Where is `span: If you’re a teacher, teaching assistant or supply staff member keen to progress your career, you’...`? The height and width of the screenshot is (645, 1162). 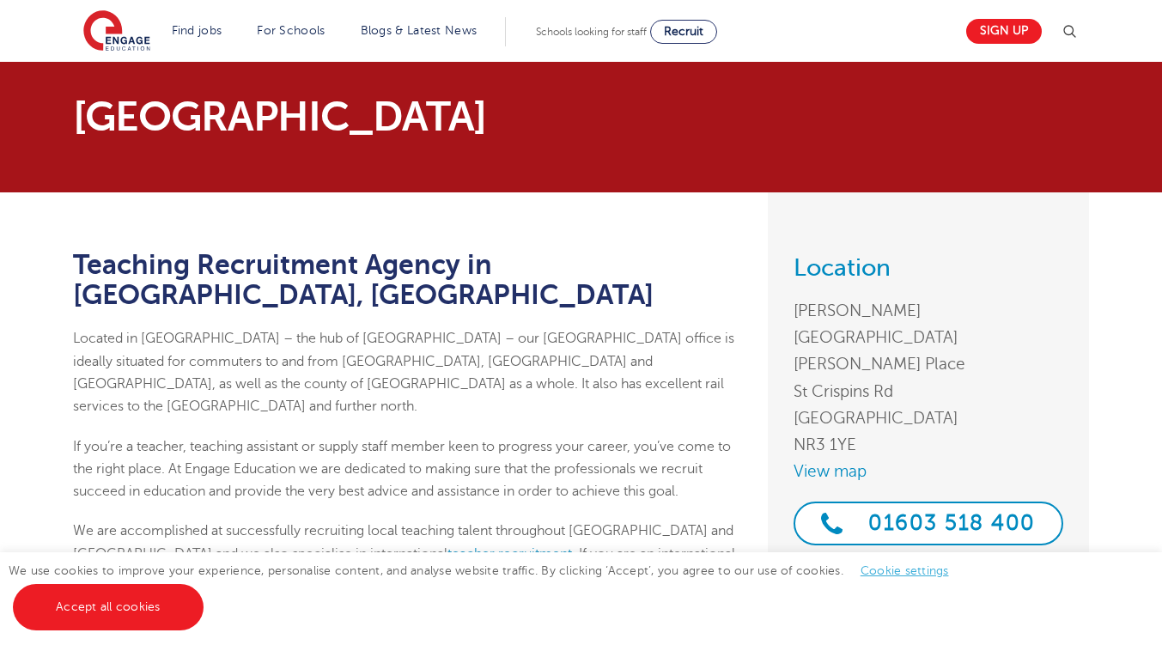
span: If you’re a teacher, teaching assistant or supply staff member keen to progress your career, you’... is located at coordinates (402, 469).